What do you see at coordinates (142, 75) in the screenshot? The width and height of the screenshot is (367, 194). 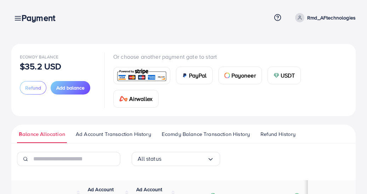 I see `a: card` at bounding box center [142, 75].